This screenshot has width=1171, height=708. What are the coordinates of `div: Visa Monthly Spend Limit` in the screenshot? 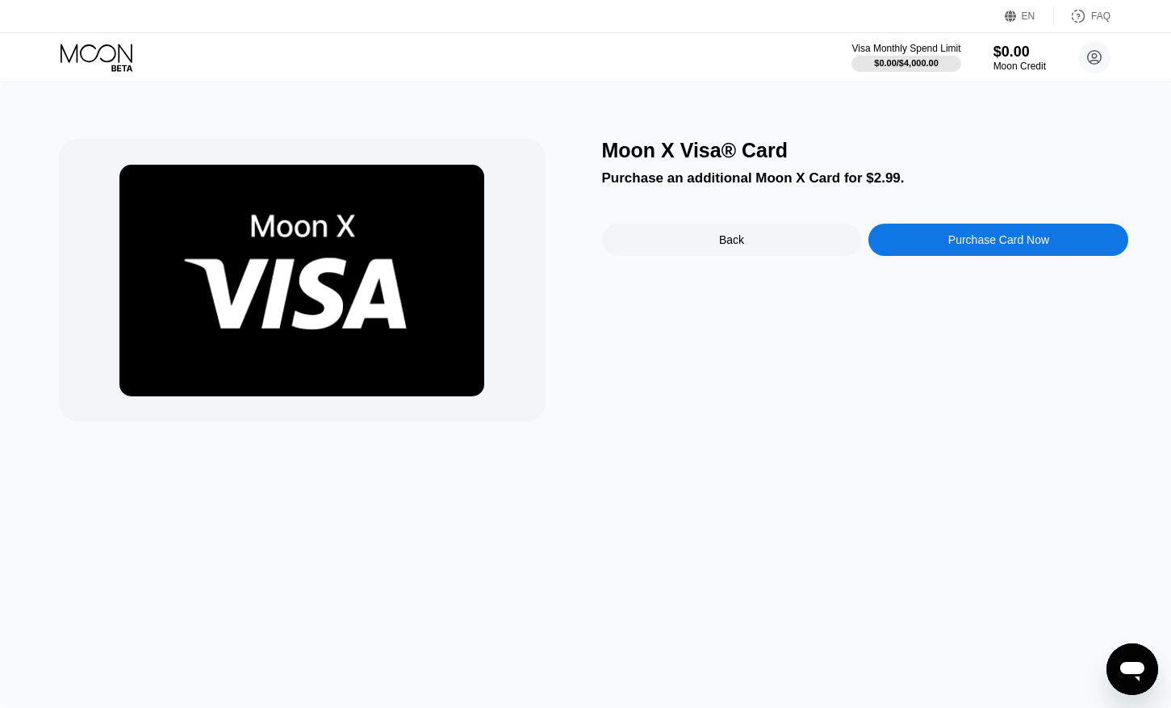 It's located at (905, 48).